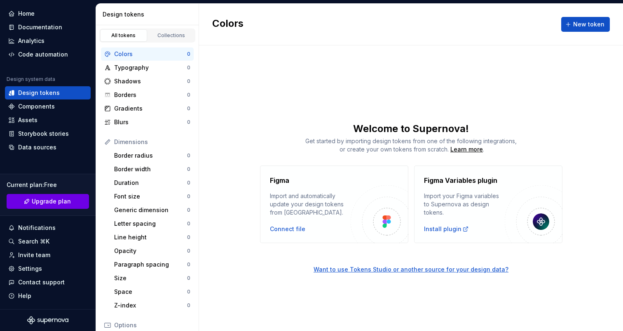 The width and height of the screenshot is (623, 331). Describe the element at coordinates (51, 201) in the screenshot. I see `span: Upgrade plan` at that location.